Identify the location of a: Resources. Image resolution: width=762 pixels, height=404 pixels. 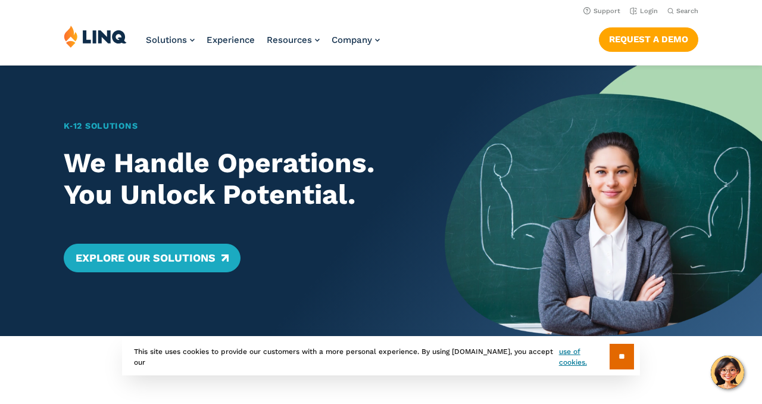
(293, 40).